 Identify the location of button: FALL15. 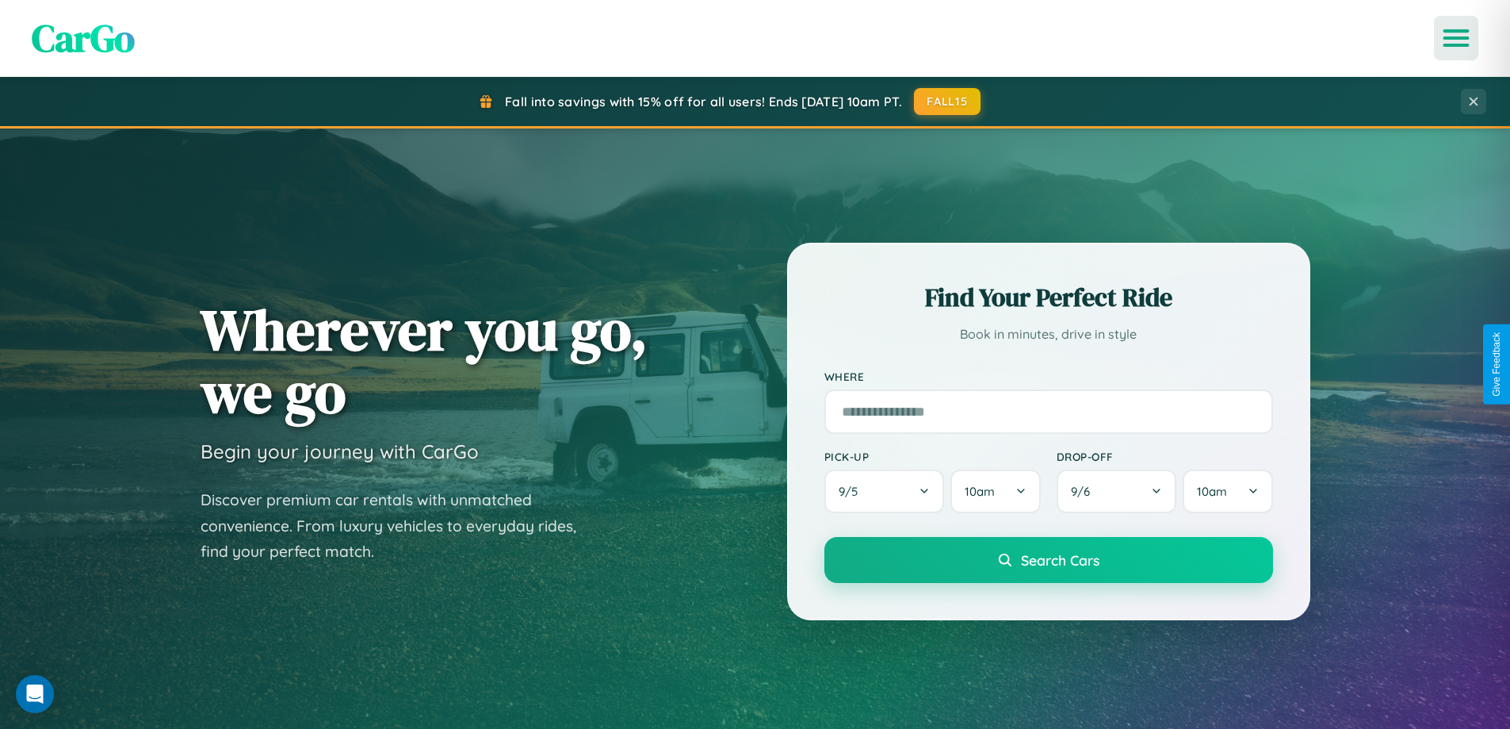
(947, 101).